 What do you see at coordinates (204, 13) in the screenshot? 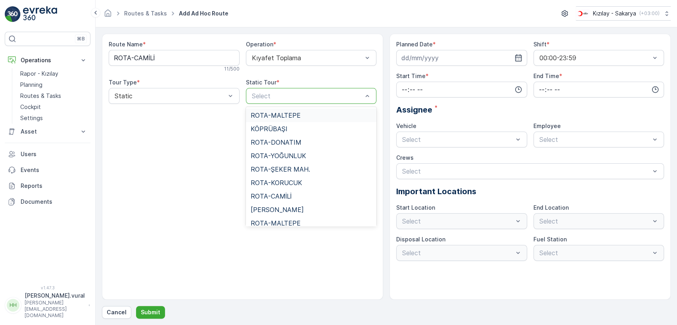
I see `span: Add Ad Hoc Route` at bounding box center [204, 13].